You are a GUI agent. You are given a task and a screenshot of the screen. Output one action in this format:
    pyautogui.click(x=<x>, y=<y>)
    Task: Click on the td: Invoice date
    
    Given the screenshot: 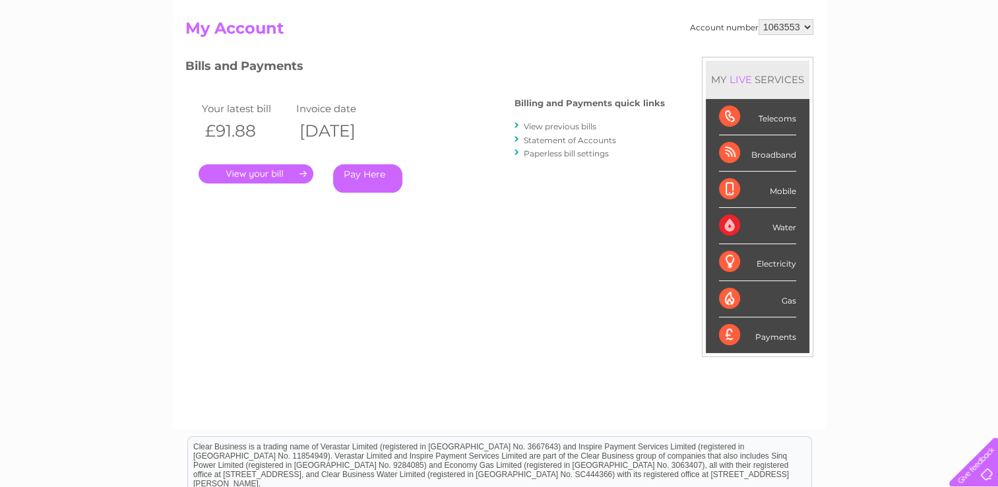 What is the action you would take?
    pyautogui.click(x=340, y=108)
    